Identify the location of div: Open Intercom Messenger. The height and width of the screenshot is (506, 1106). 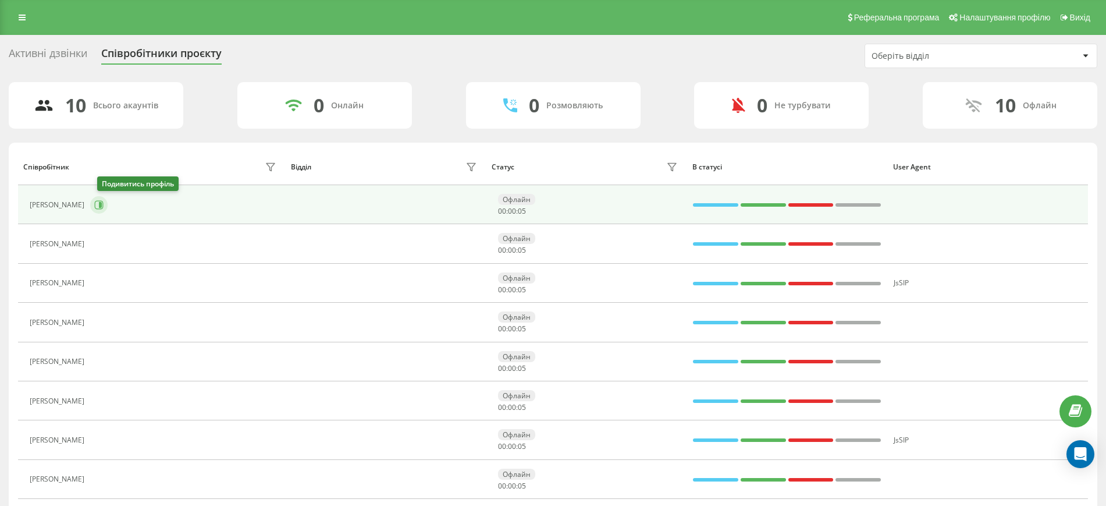
(1081, 454).